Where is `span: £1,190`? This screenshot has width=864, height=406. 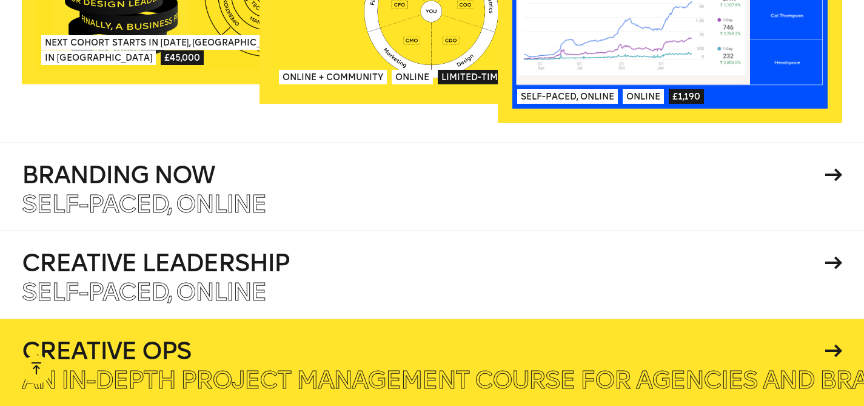
span: £1,190 is located at coordinates (686, 96).